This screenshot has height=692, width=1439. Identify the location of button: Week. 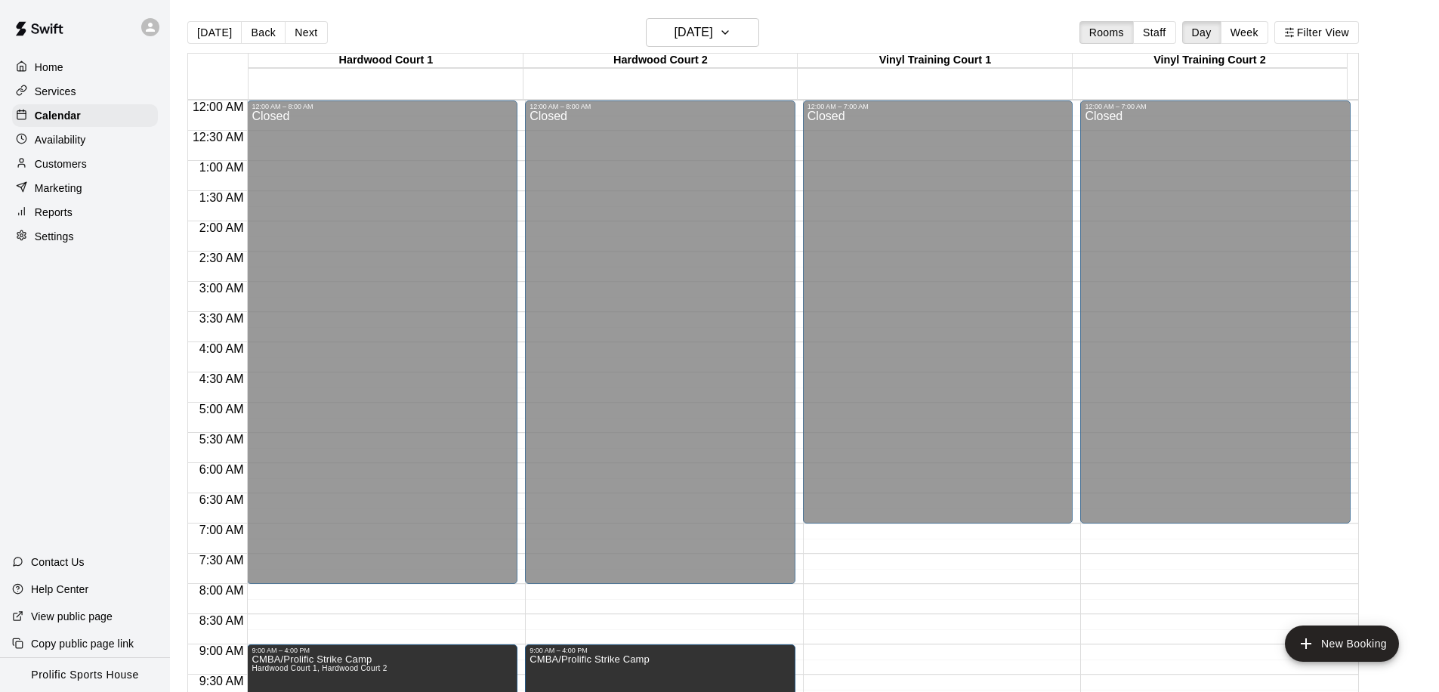
(1244, 32).